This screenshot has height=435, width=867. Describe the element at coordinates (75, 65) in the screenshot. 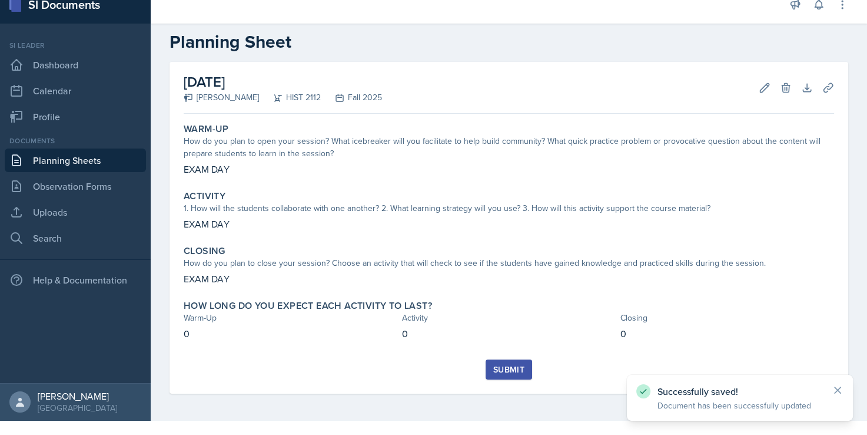

I see `a: Dashboard` at that location.